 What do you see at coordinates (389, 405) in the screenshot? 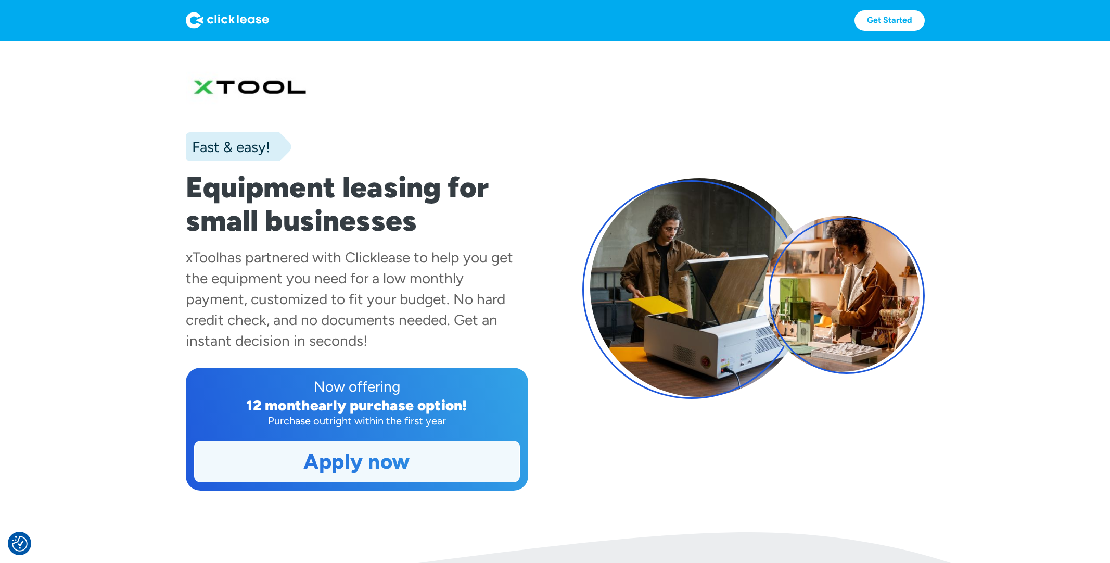
I see `div: early purchase option!` at bounding box center [389, 405].